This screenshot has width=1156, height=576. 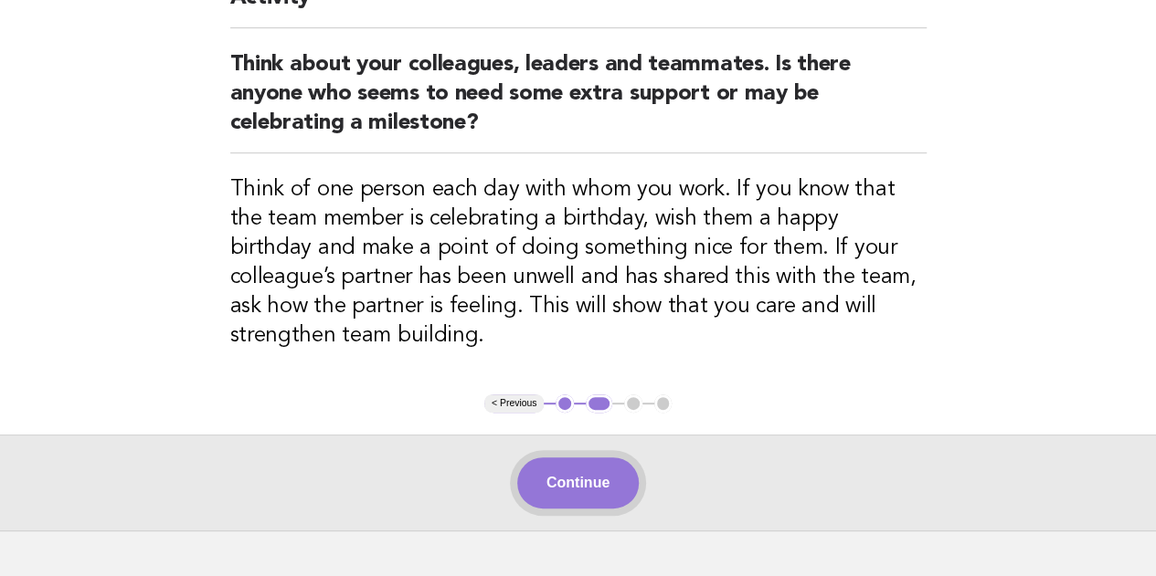 What do you see at coordinates (577, 483) in the screenshot?
I see `button: Continue` at bounding box center [577, 483].